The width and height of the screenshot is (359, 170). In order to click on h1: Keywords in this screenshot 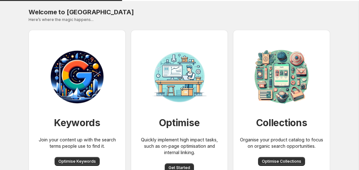, I will do `click(77, 123)`.